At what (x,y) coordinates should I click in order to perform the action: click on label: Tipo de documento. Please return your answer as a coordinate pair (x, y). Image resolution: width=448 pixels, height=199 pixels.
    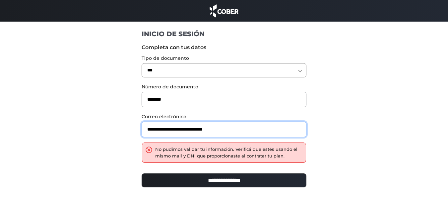
    Looking at the image, I should click on (224, 58).